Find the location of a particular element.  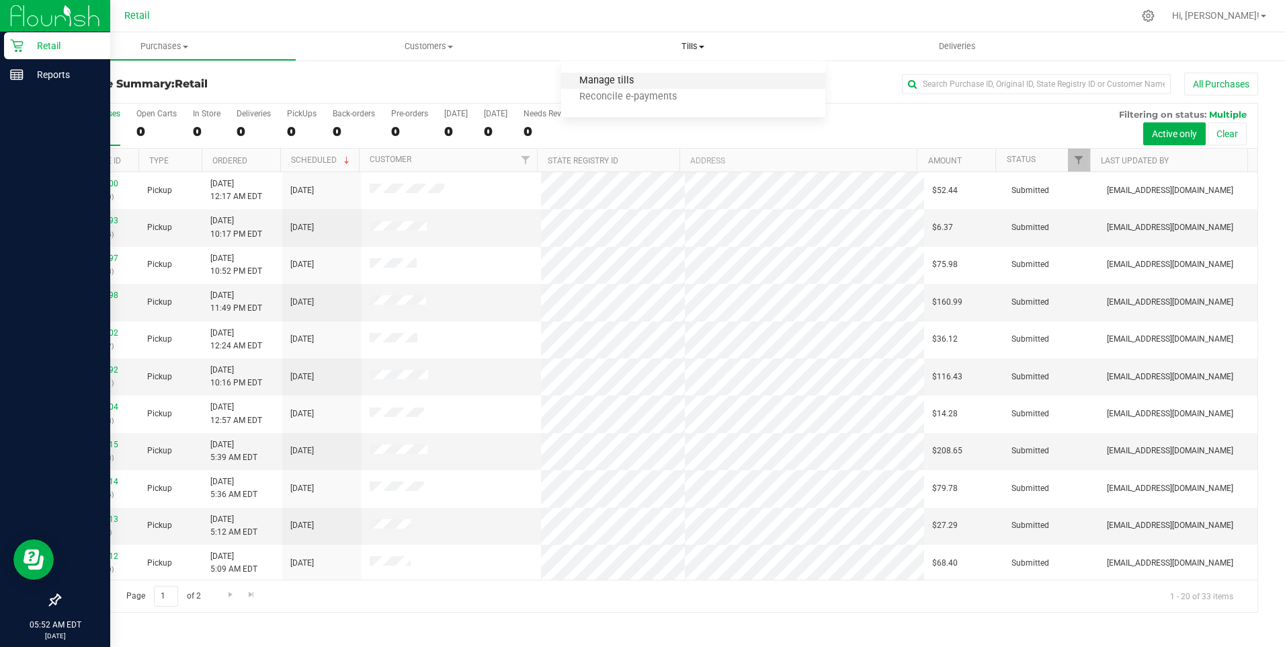

span: Manage tills is located at coordinates (606, 81).